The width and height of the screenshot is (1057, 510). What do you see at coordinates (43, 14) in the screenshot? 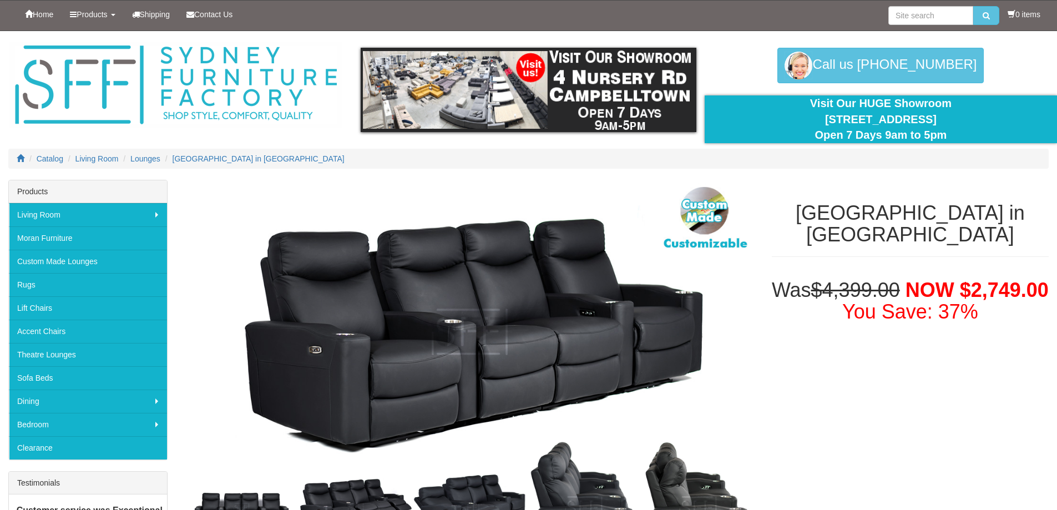
I see `span: Home` at bounding box center [43, 14].